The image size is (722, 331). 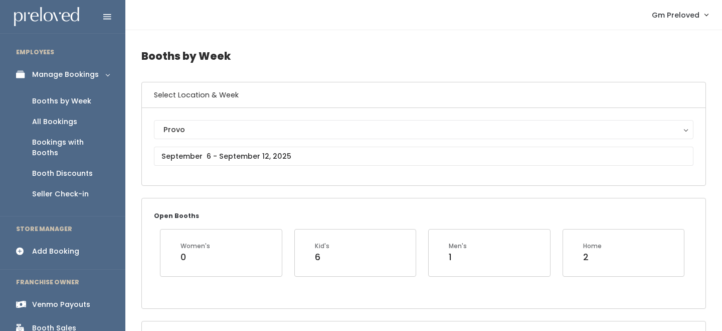 What do you see at coordinates (322, 257) in the screenshot?
I see `div: 6` at bounding box center [322, 257].